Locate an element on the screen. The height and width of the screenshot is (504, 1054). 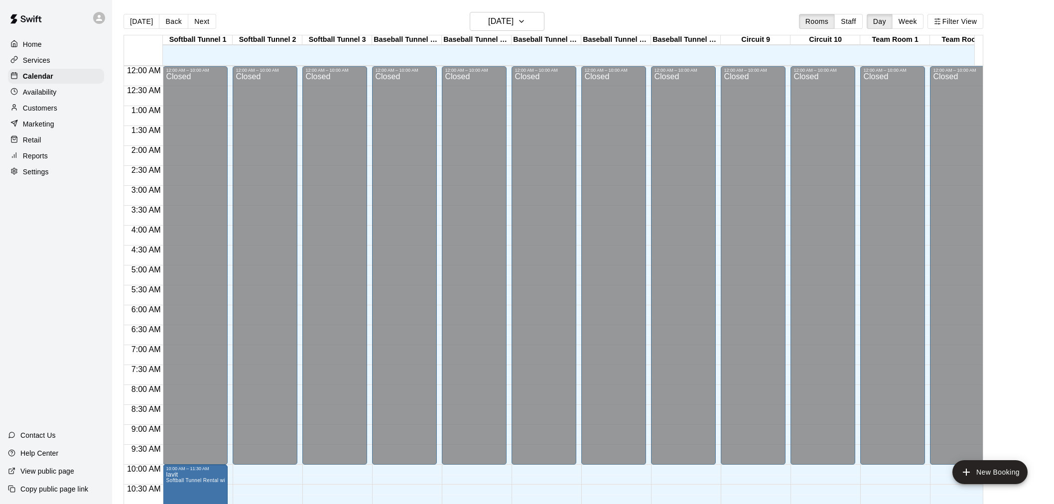
div: Circuit 10 is located at coordinates (825, 40).